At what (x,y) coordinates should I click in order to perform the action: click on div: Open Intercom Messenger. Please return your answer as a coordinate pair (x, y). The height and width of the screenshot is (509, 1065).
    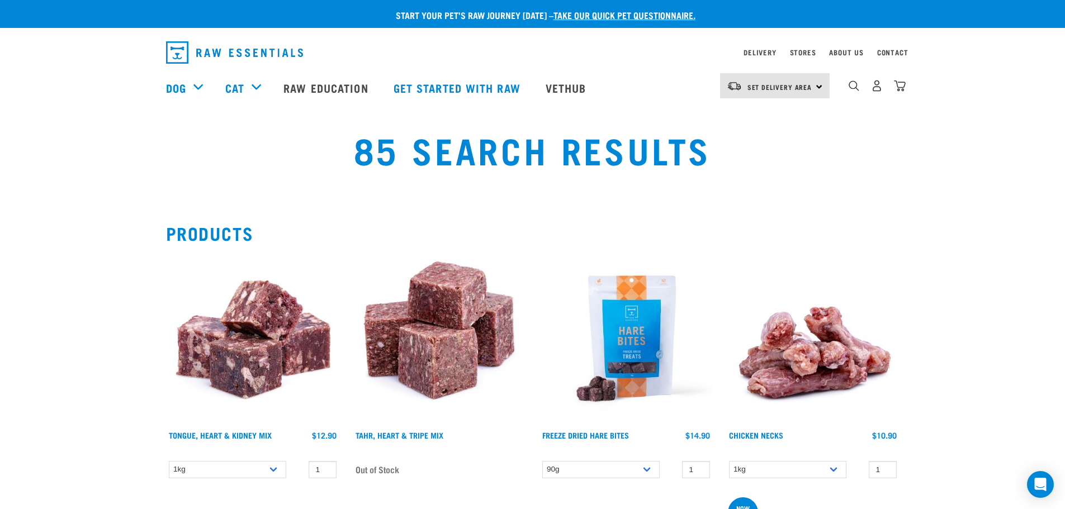
    Looking at the image, I should click on (1040, 484).